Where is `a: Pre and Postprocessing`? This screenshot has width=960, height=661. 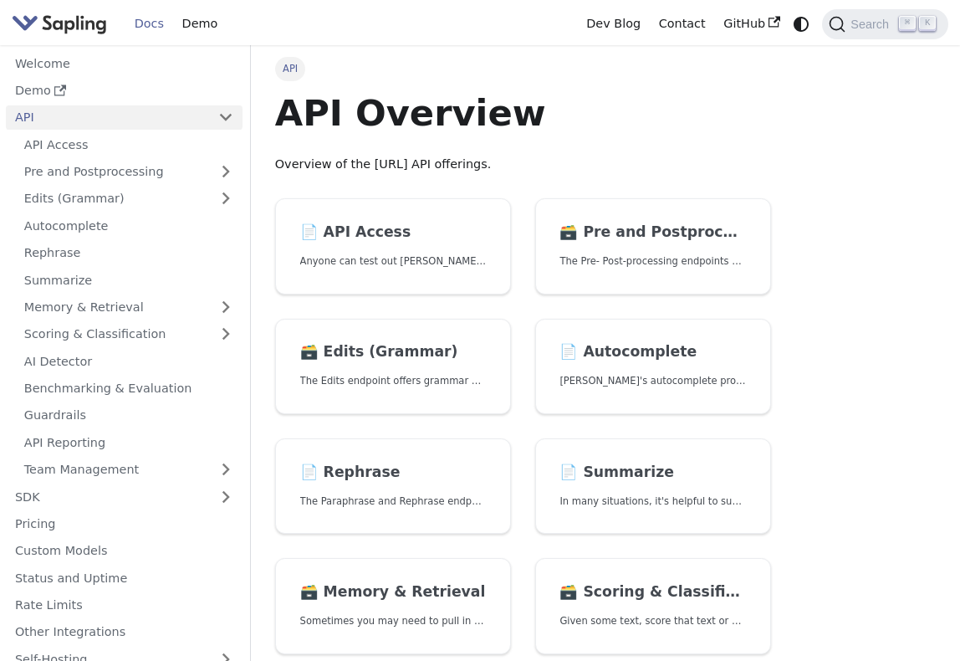
a: Pre and Postprocessing is located at coordinates (129, 171).